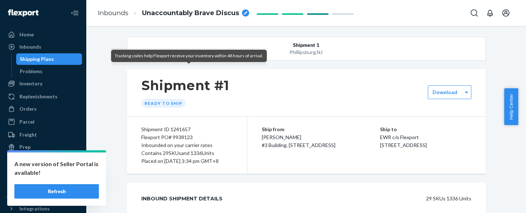  I want to click on div: Tracking codes help Flexport receive your inventory within 48 hours of arrival., so click(189, 56).